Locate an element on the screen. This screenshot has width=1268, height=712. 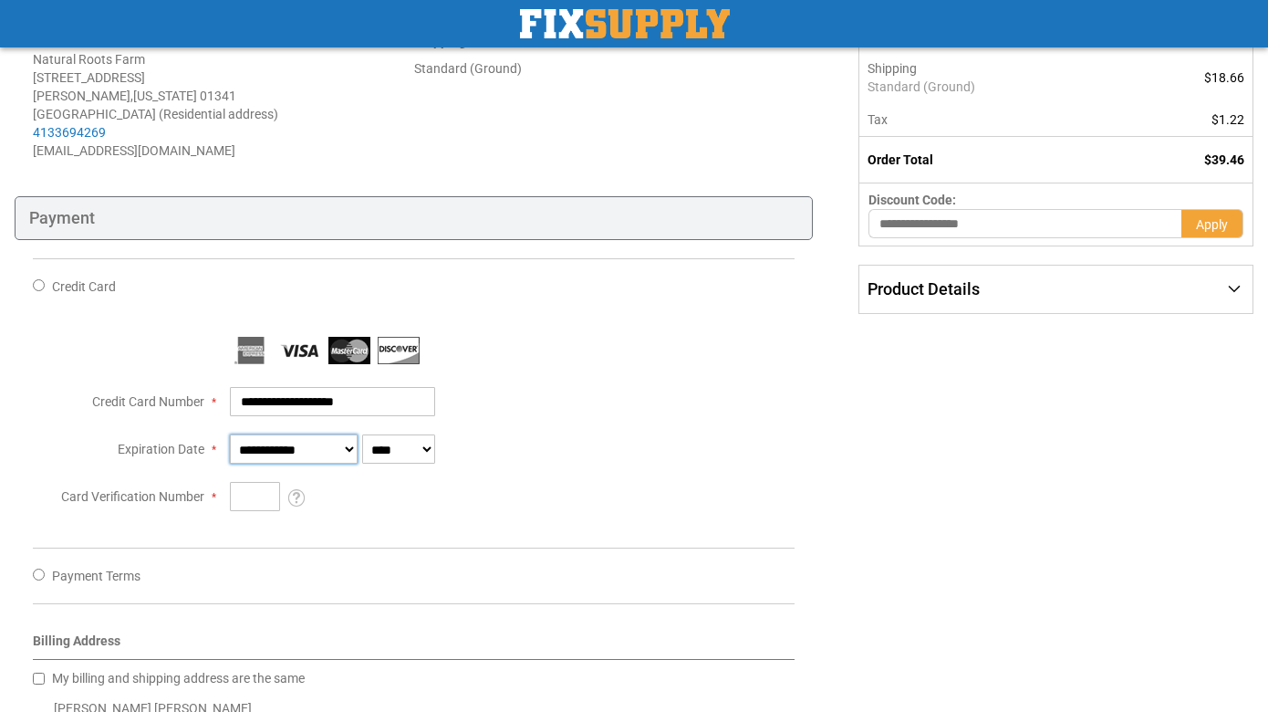
img: Visa is located at coordinates (300, 350).